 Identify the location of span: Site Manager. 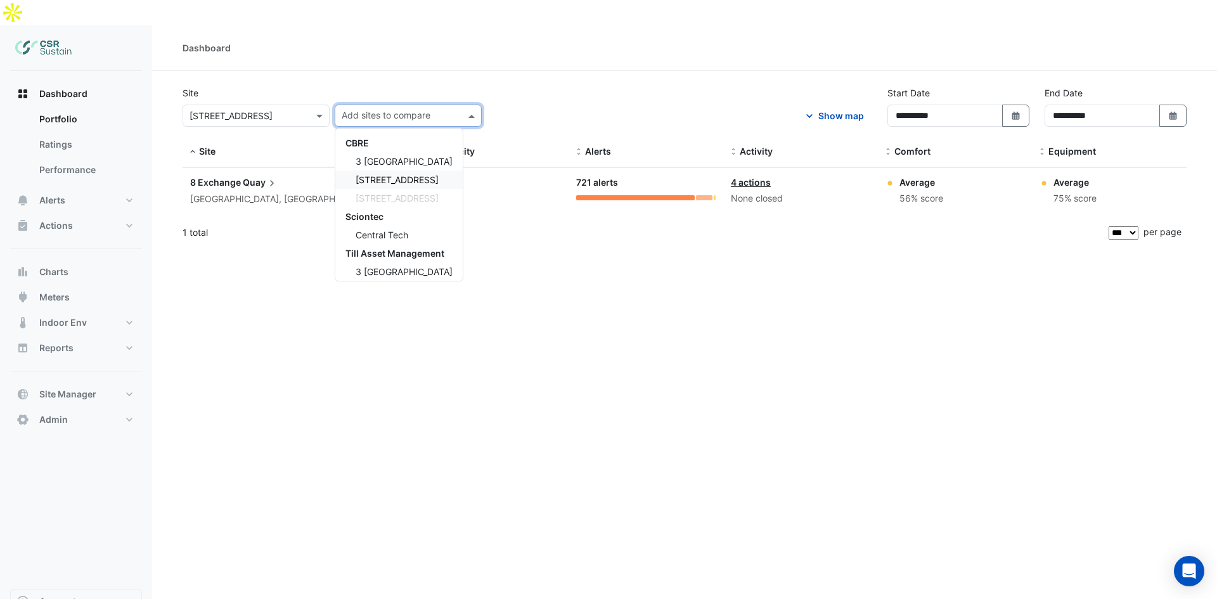
(68, 394).